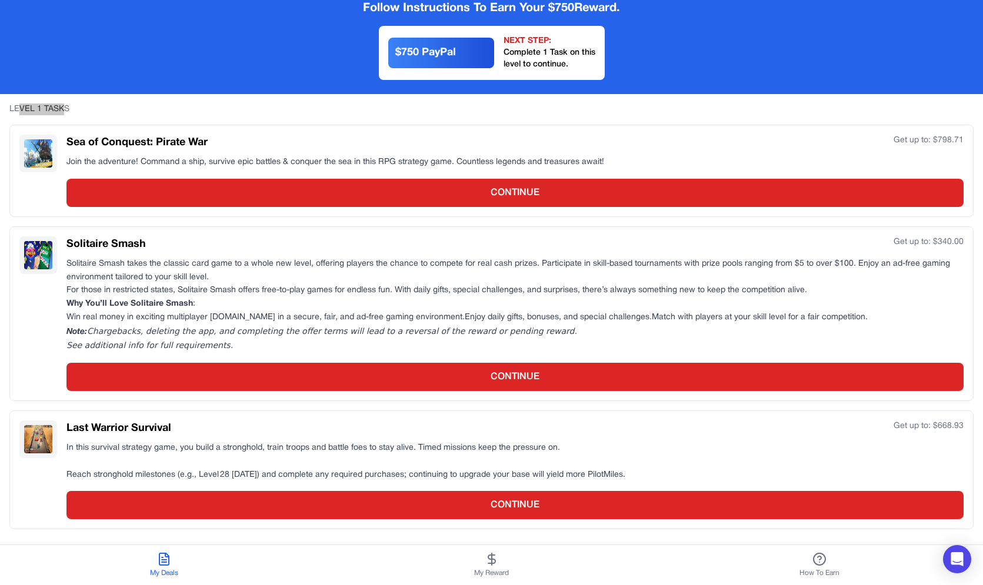  Describe the element at coordinates (137, 143) in the screenshot. I see `h3: Sea of Conquest: Pirate War` at that location.